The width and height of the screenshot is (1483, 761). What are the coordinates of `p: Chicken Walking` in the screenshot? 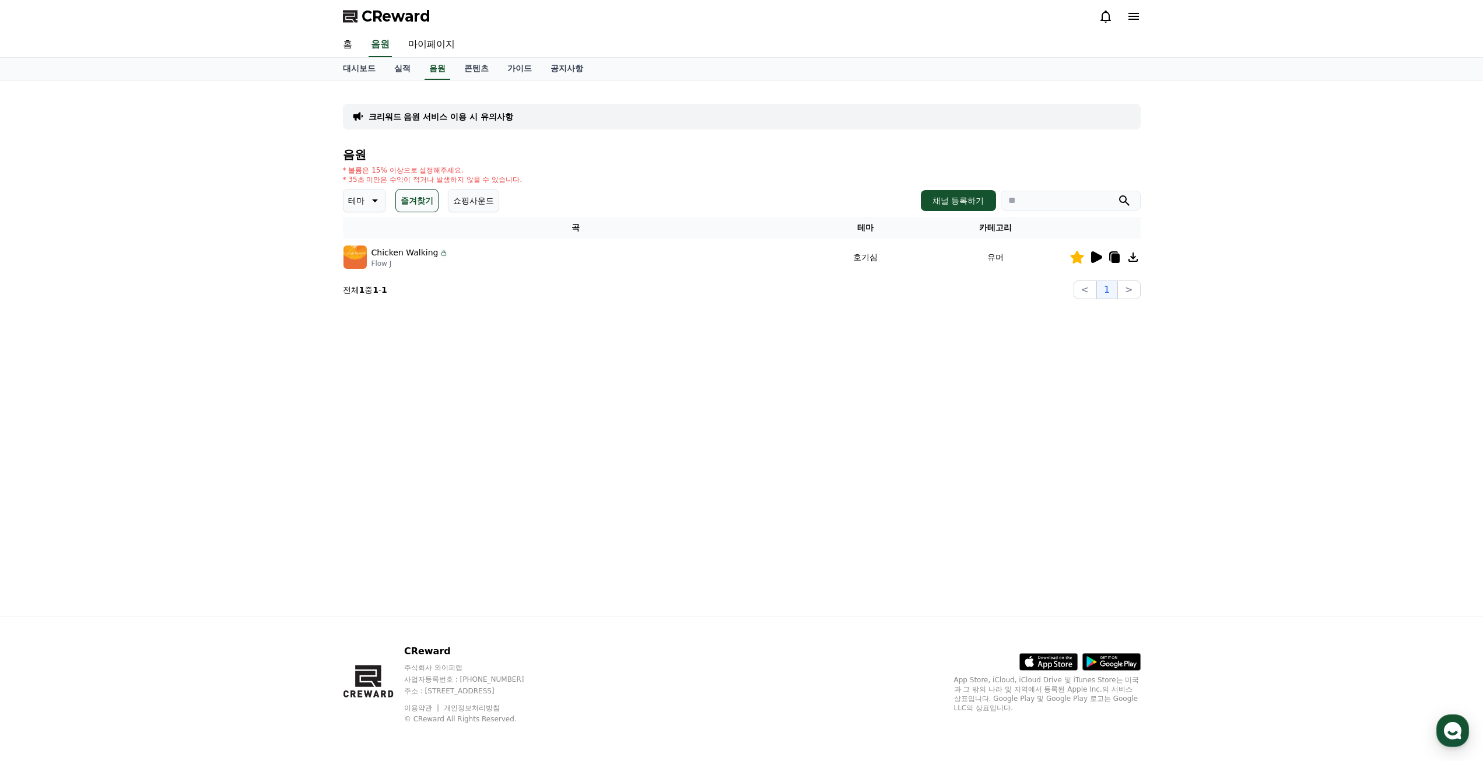 It's located at (405, 253).